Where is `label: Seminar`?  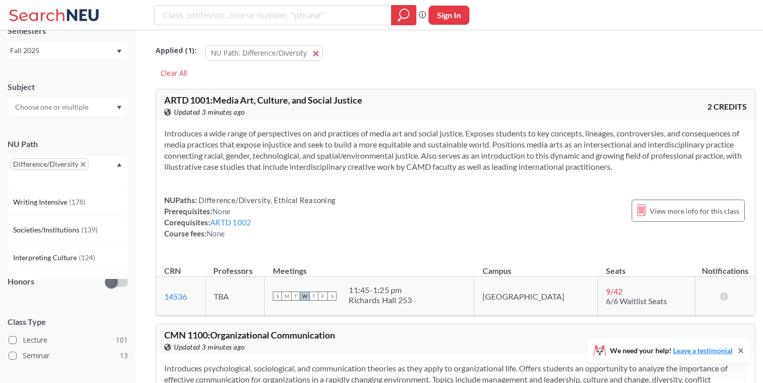 label: Seminar is located at coordinates (68, 356).